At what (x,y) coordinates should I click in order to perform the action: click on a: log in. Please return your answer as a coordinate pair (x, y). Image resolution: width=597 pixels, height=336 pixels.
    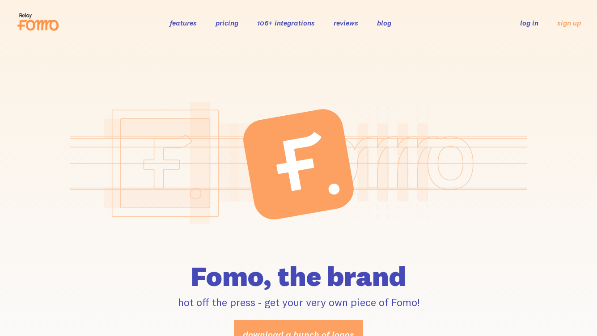
    Looking at the image, I should click on (529, 23).